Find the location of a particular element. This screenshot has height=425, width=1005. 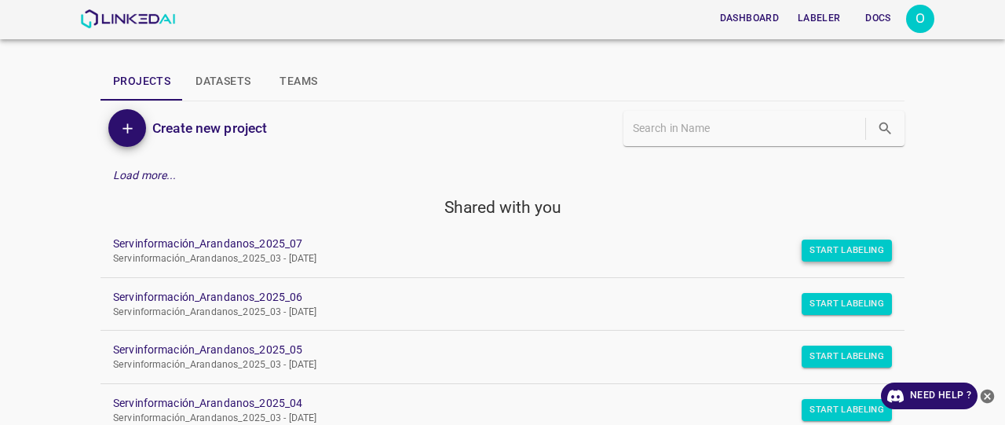

a: Servinformación_Arandanos_2025_06 is located at coordinates (490, 297).